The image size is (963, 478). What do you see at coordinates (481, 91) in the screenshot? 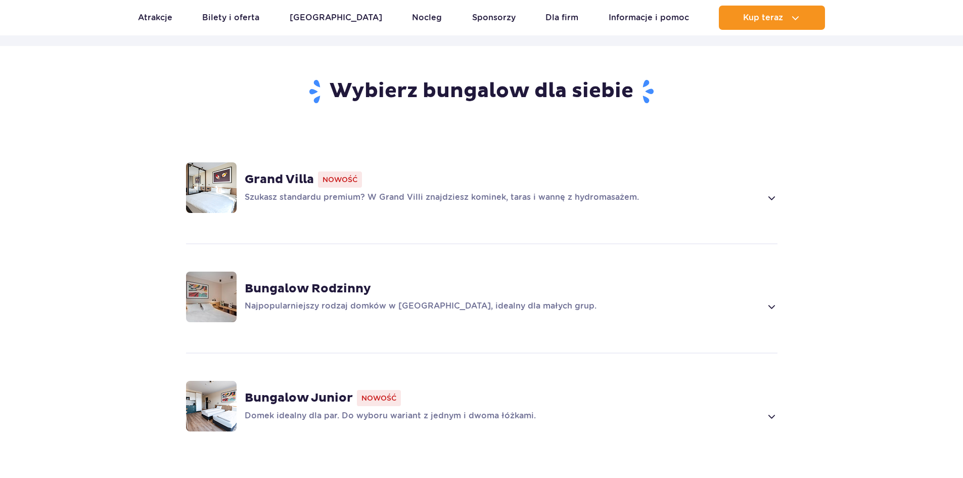
I see `h2: Wybierz bungalow dla siebie` at bounding box center [481, 91].